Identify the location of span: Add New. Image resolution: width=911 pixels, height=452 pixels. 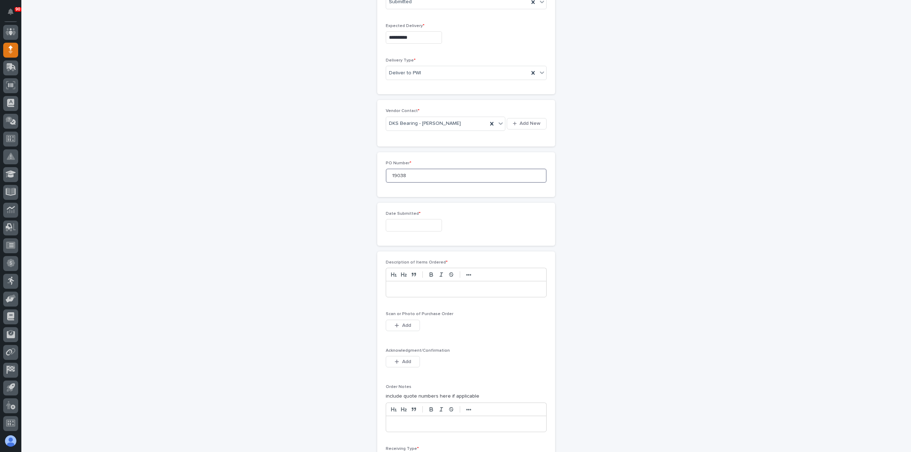
(530, 124).